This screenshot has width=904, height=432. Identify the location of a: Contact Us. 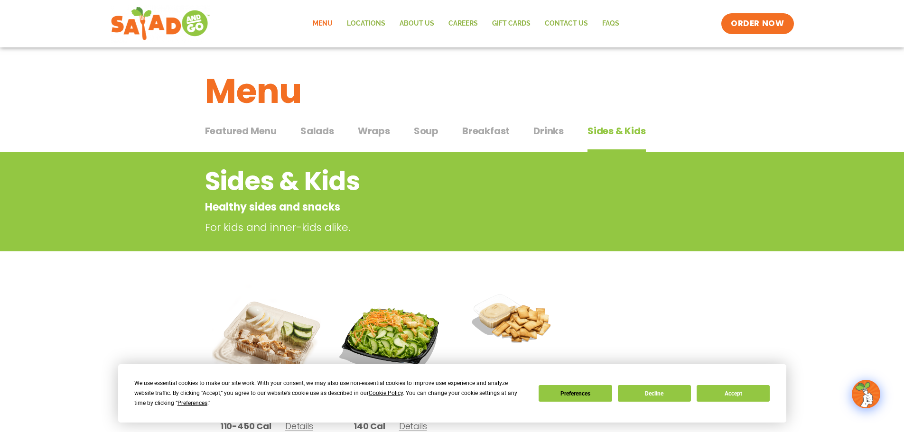
(566, 24).